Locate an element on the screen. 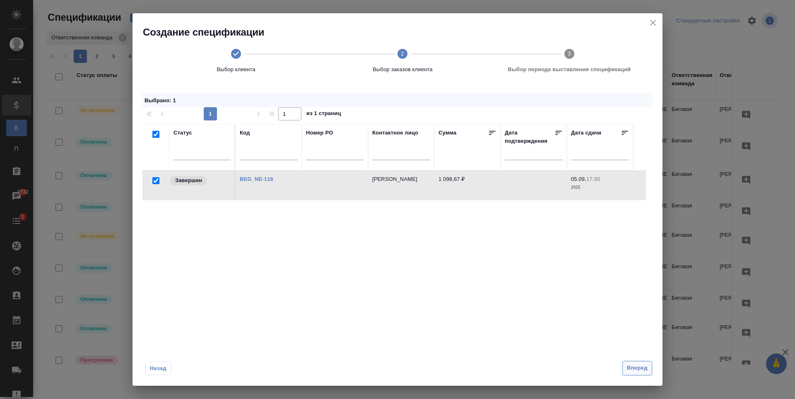 This screenshot has height=399, width=795. div: Код is located at coordinates (245, 133).